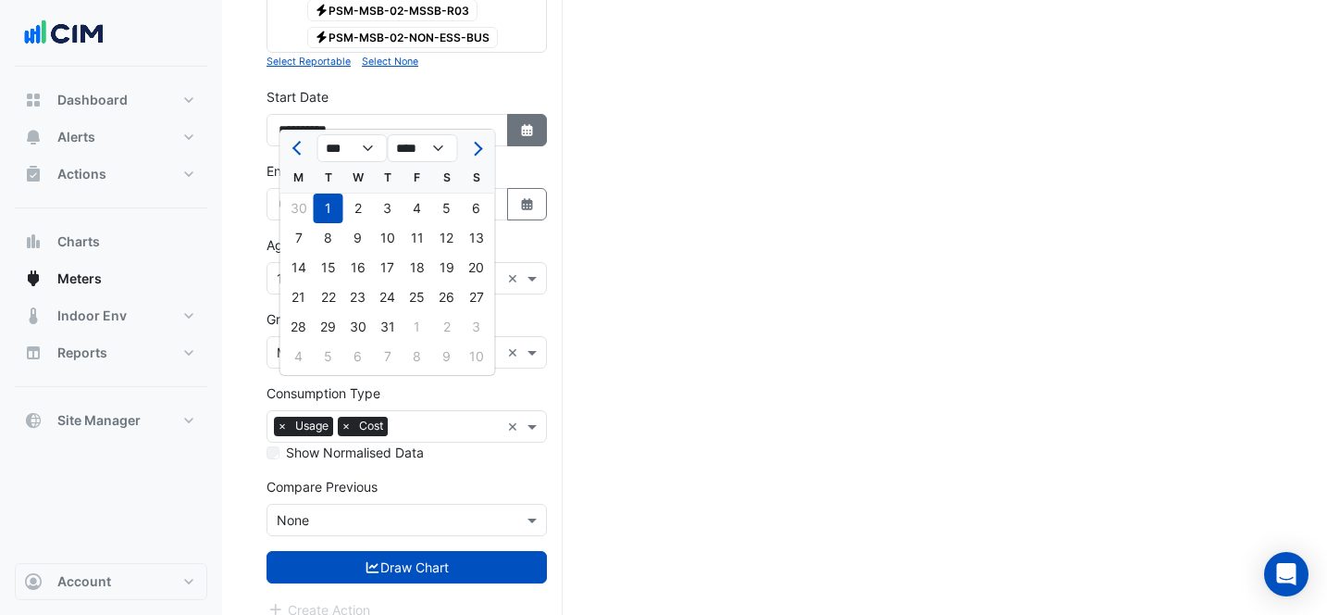 This screenshot has width=1327, height=615. What do you see at coordinates (111, 174) in the screenshot?
I see `button: Actions` at bounding box center [111, 174].